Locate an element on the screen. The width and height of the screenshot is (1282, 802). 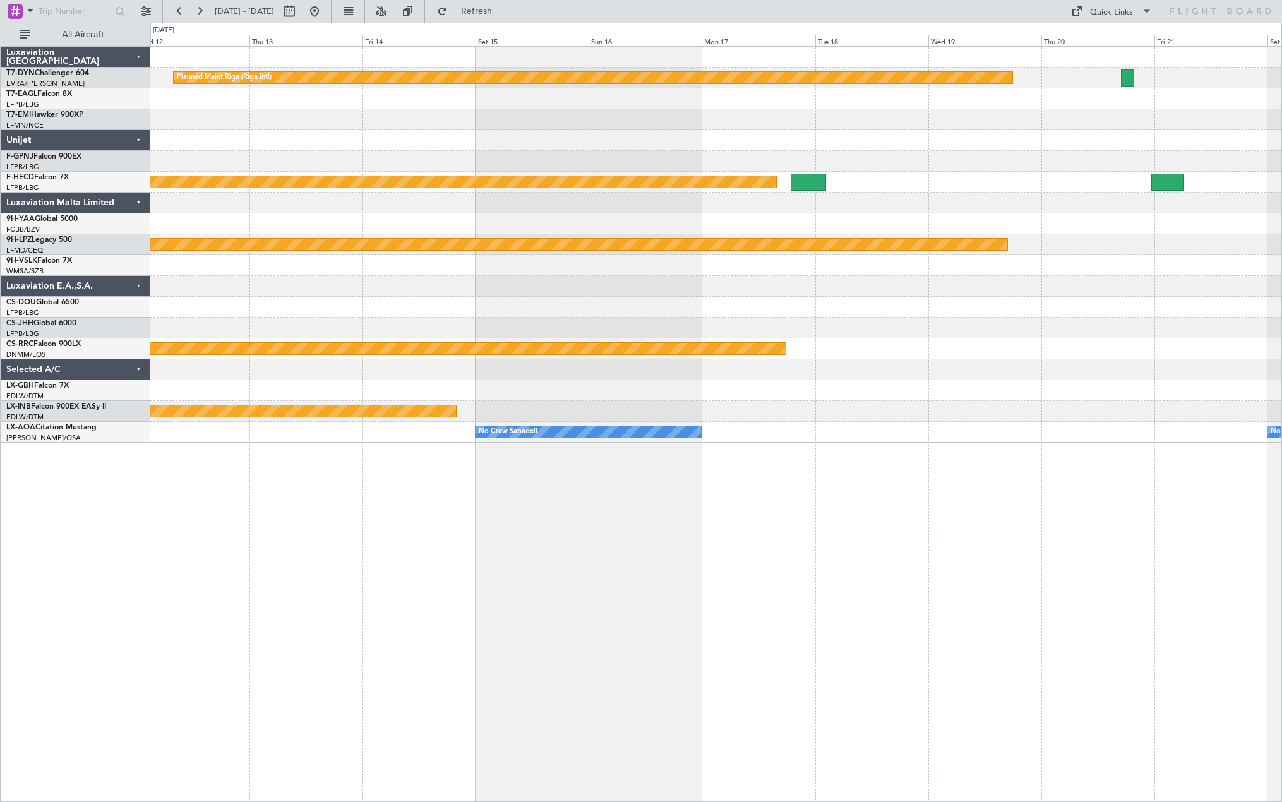
span: T7-DYN is located at coordinates (20, 73).